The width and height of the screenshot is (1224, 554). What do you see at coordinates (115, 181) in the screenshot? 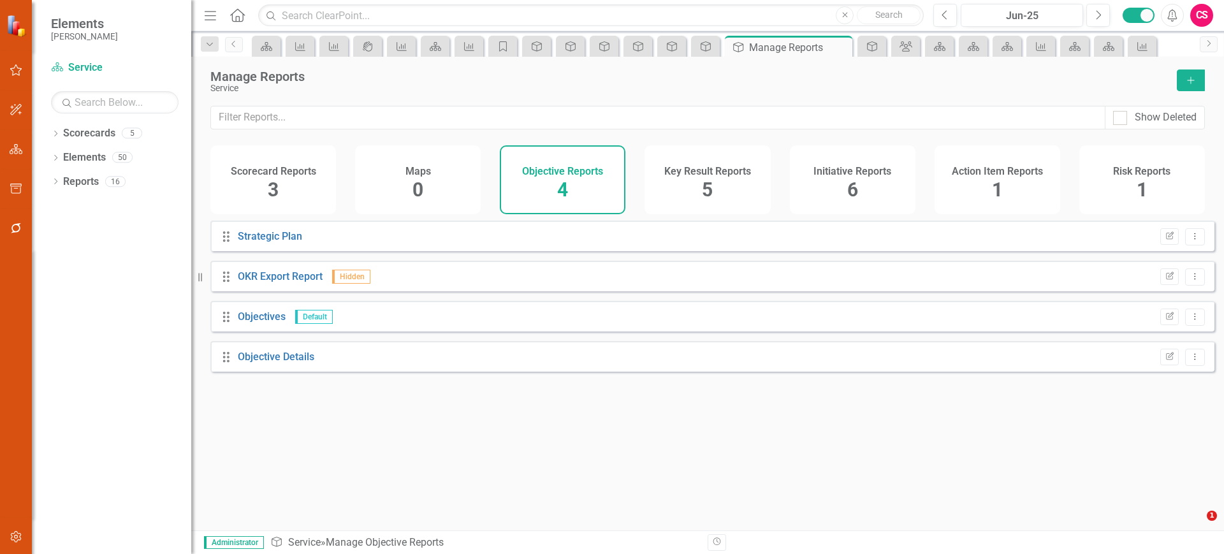
I see `div: 16` at bounding box center [115, 181].